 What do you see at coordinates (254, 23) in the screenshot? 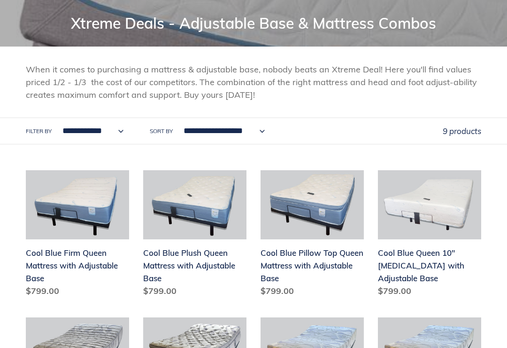
I see `span: Xtreme Deals - Adjustable Base & Mattress Combos` at bounding box center [254, 23].